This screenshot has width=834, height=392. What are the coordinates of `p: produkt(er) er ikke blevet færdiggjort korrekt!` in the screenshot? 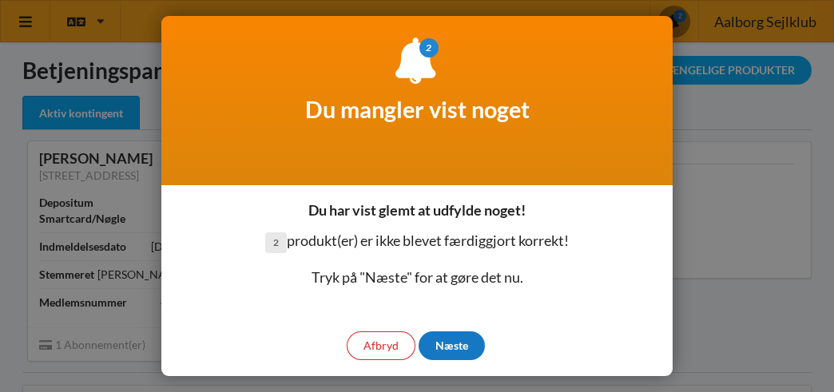 It's located at (417, 242).